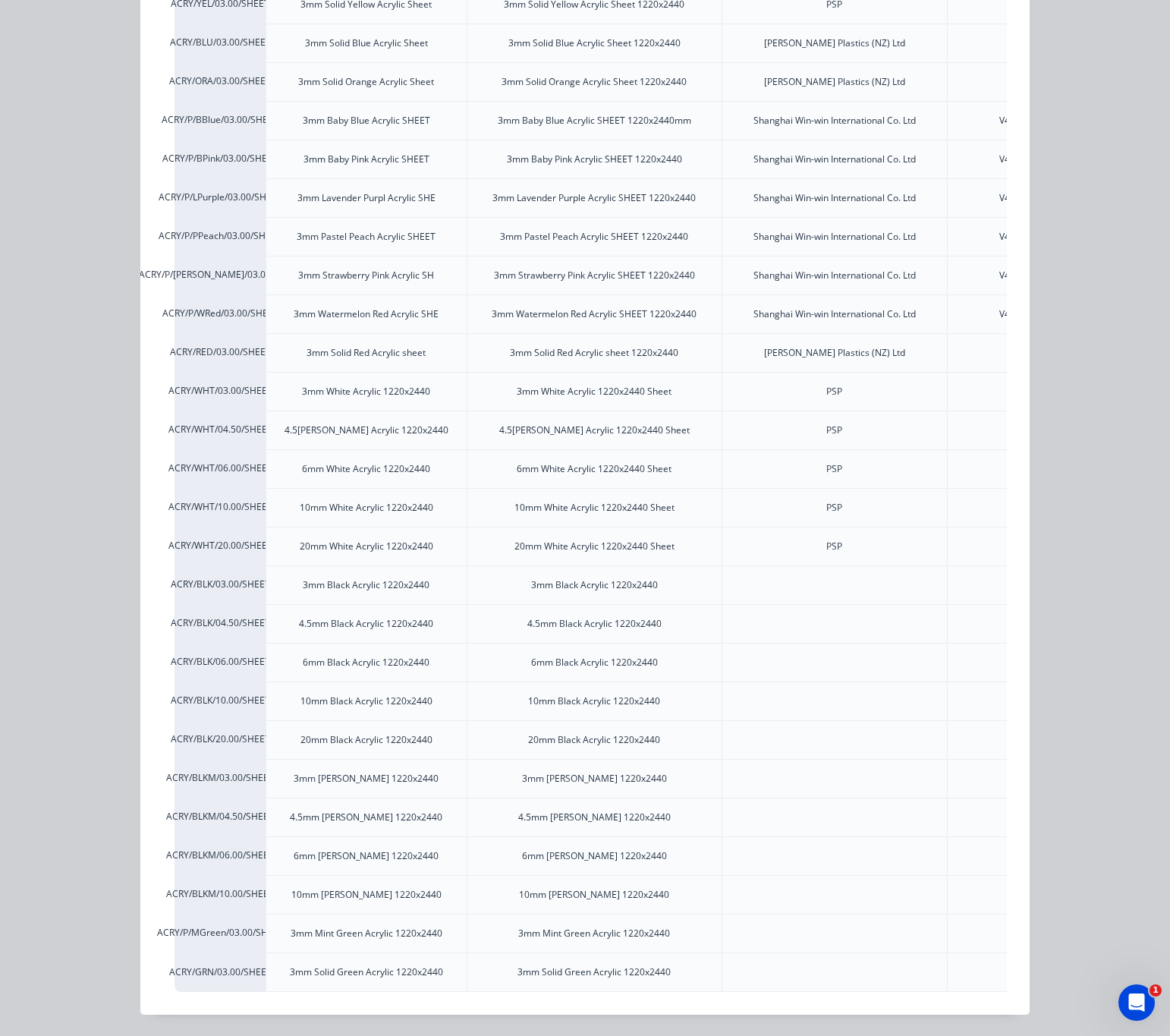 The image size is (1170, 1036). What do you see at coordinates (594, 43) in the screenshot?
I see `div: 3mm Solid Blue Acrylic Sheet 1220x2440` at bounding box center [594, 43].